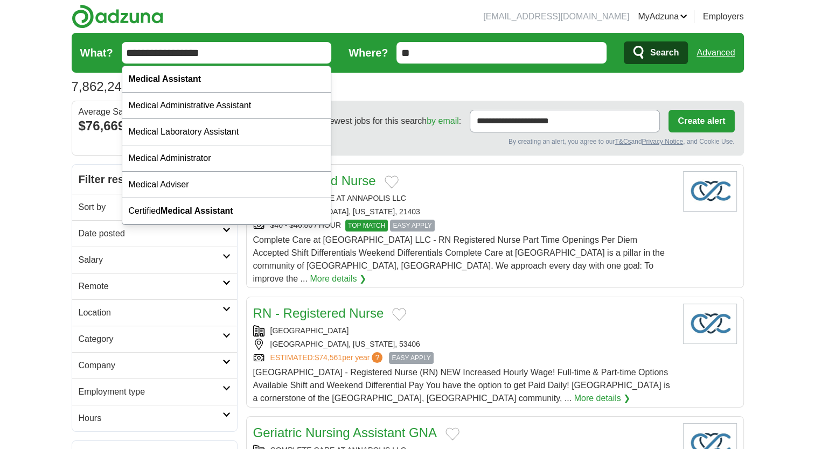 The image size is (815, 449). I want to click on a: Hours, so click(155, 418).